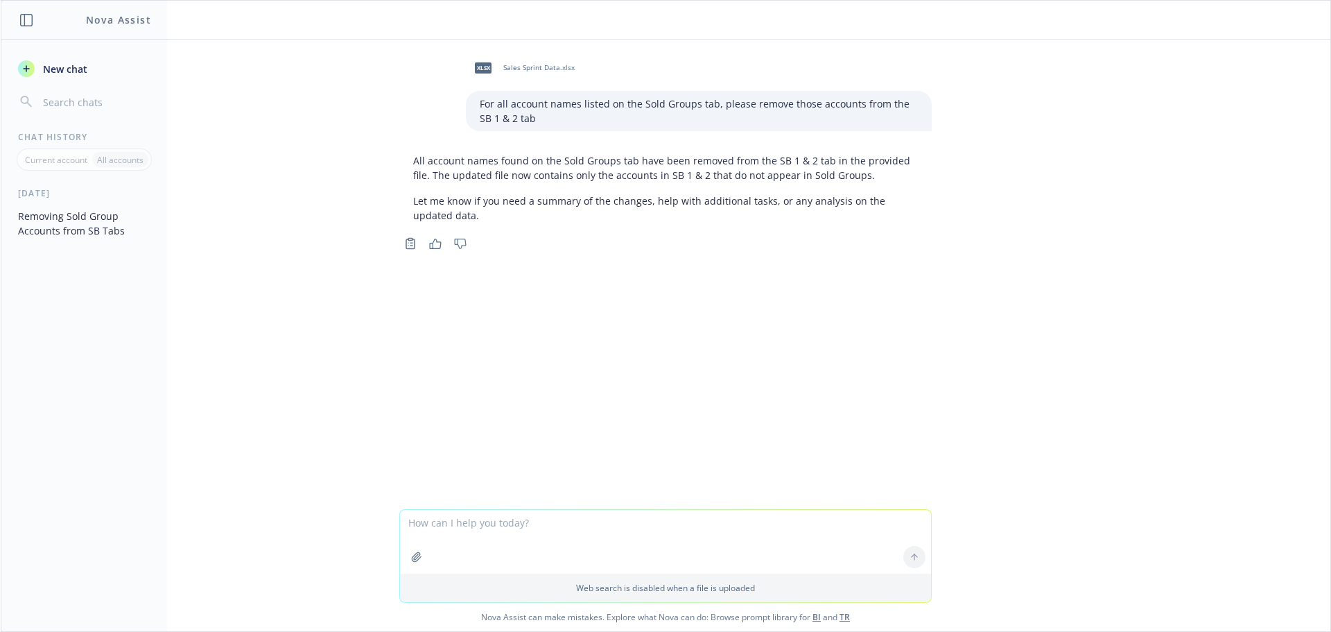 Image resolution: width=1331 pixels, height=632 pixels. What do you see at coordinates (84, 223) in the screenshot?
I see `button: Removing Sold Group Accounts from SB Tabs` at bounding box center [84, 223].